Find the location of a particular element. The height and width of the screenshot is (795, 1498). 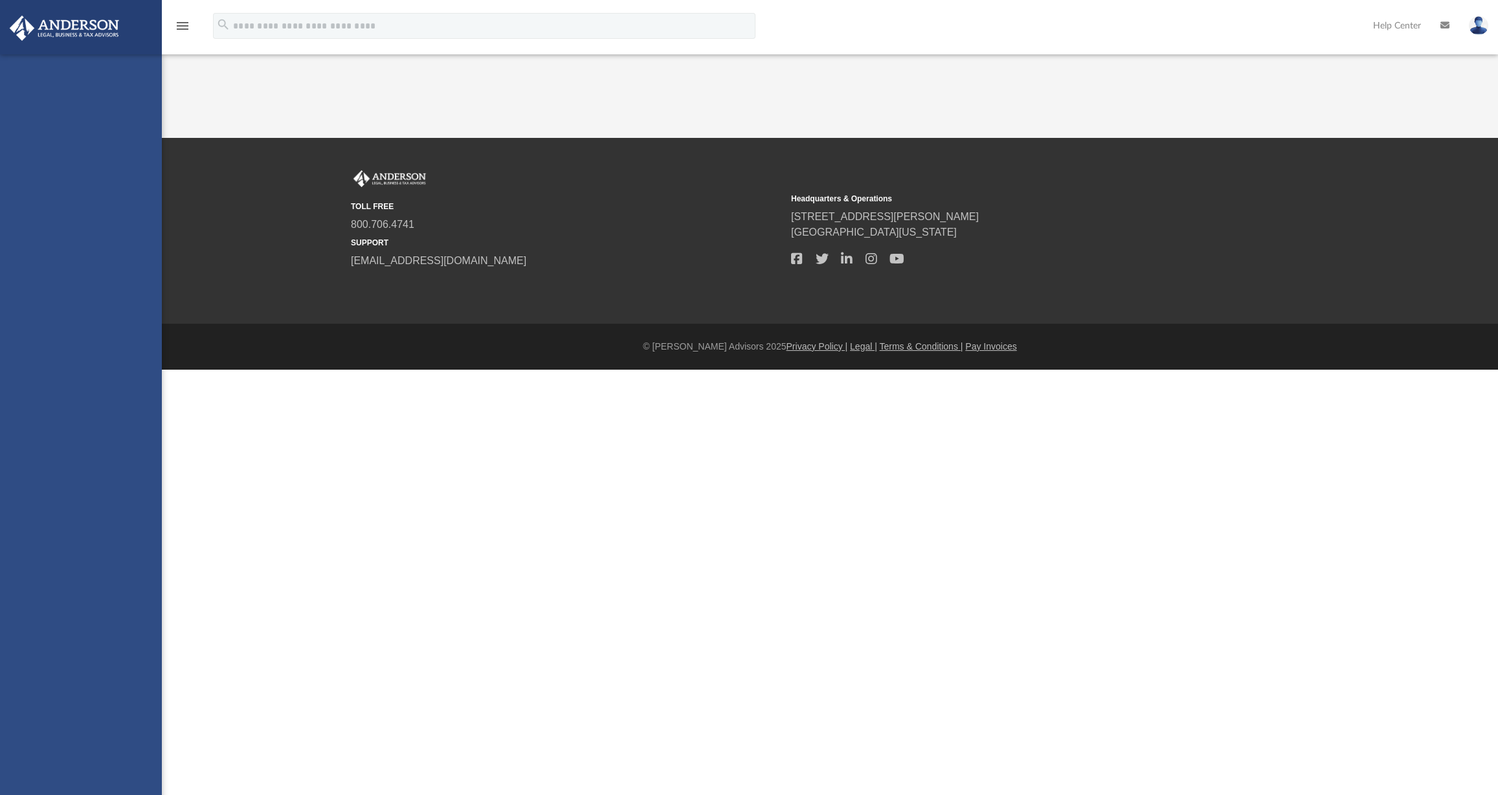

a: Terms & Conditions | is located at coordinates (921, 346).